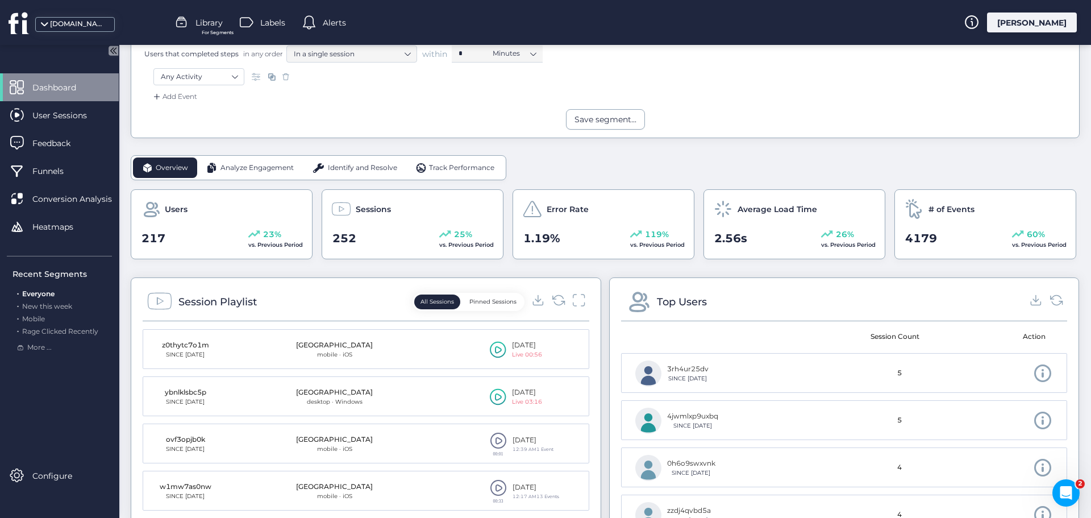 Image resolution: width=1091 pixels, height=518 pixels. Describe the element at coordinates (344, 238) in the screenshot. I see `span: 252` at that location.